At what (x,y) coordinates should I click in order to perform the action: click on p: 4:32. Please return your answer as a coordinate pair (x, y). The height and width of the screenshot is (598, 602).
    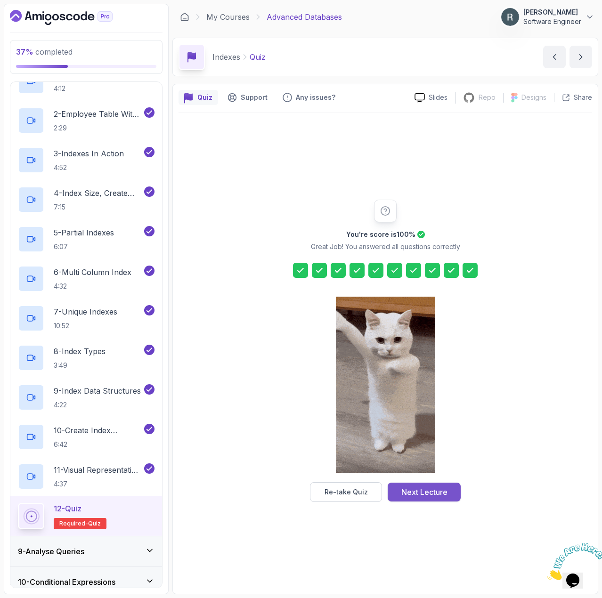
    Looking at the image, I should click on (92, 286).